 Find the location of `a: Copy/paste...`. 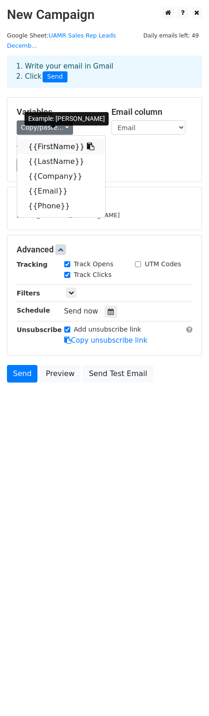

a: Copy/paste... is located at coordinates (45, 127).